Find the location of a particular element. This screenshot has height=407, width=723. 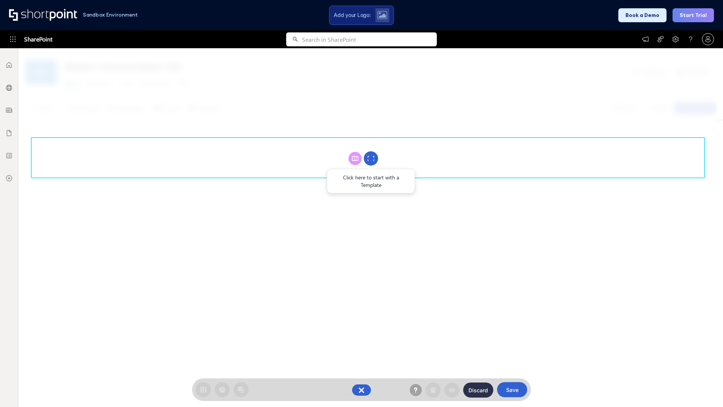

button: Start Trial is located at coordinates (693, 15).